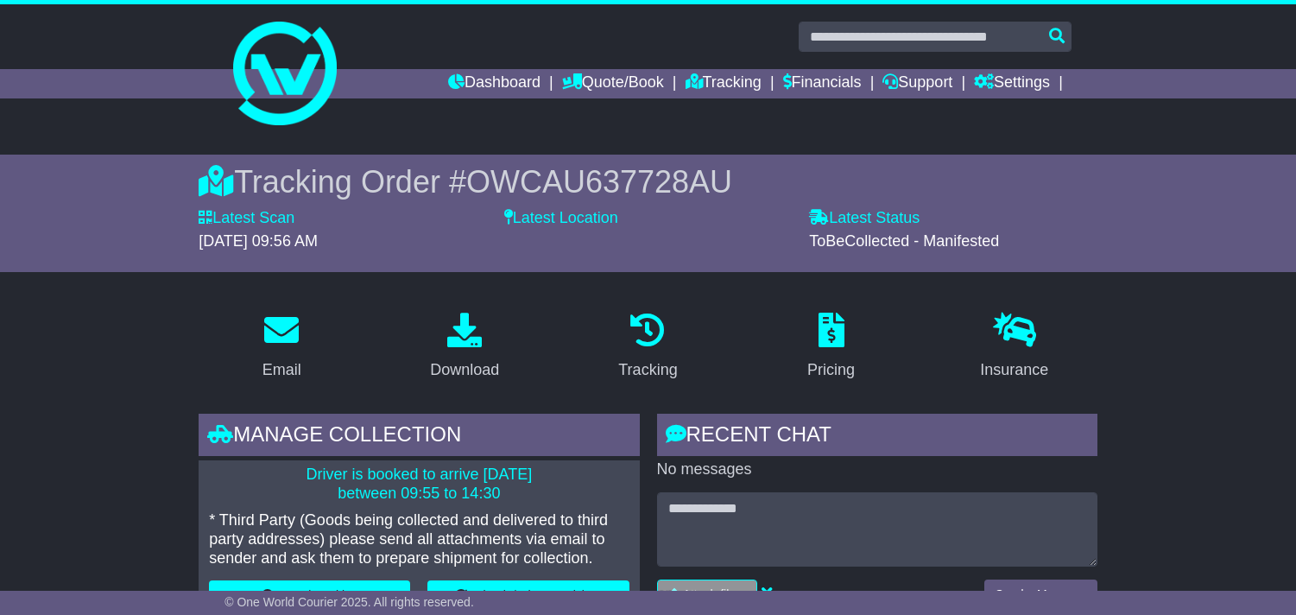 The width and height of the screenshot is (1296, 615). I want to click on a: Pricing, so click(831, 347).